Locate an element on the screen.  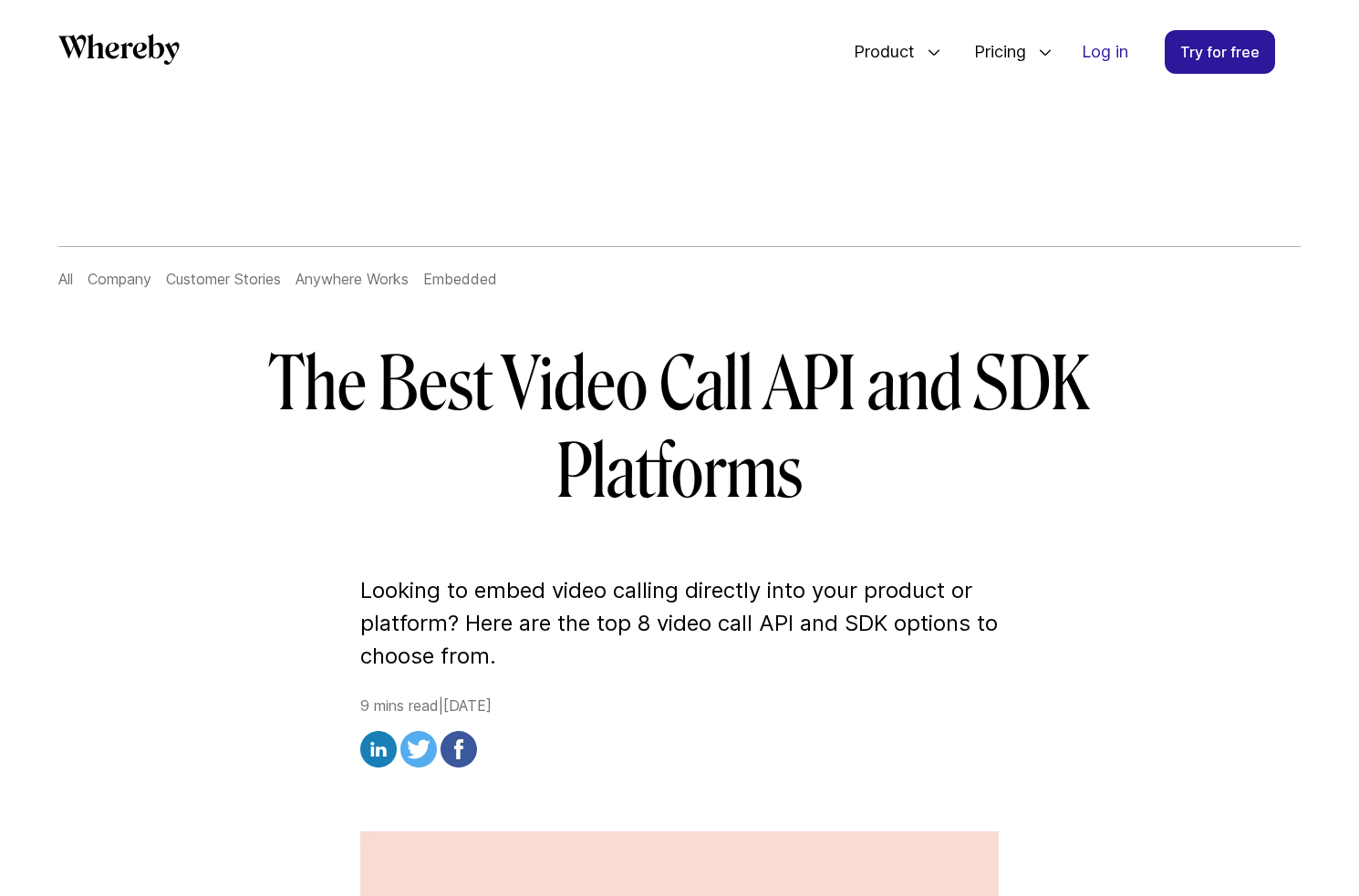
a: Whereby is located at coordinates (119, 52).